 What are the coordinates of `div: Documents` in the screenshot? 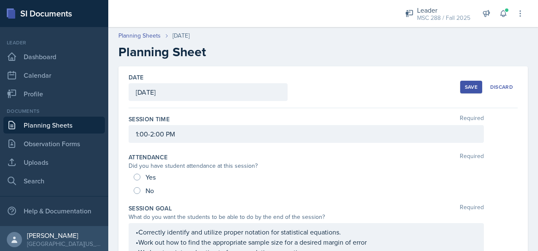 It's located at (54, 111).